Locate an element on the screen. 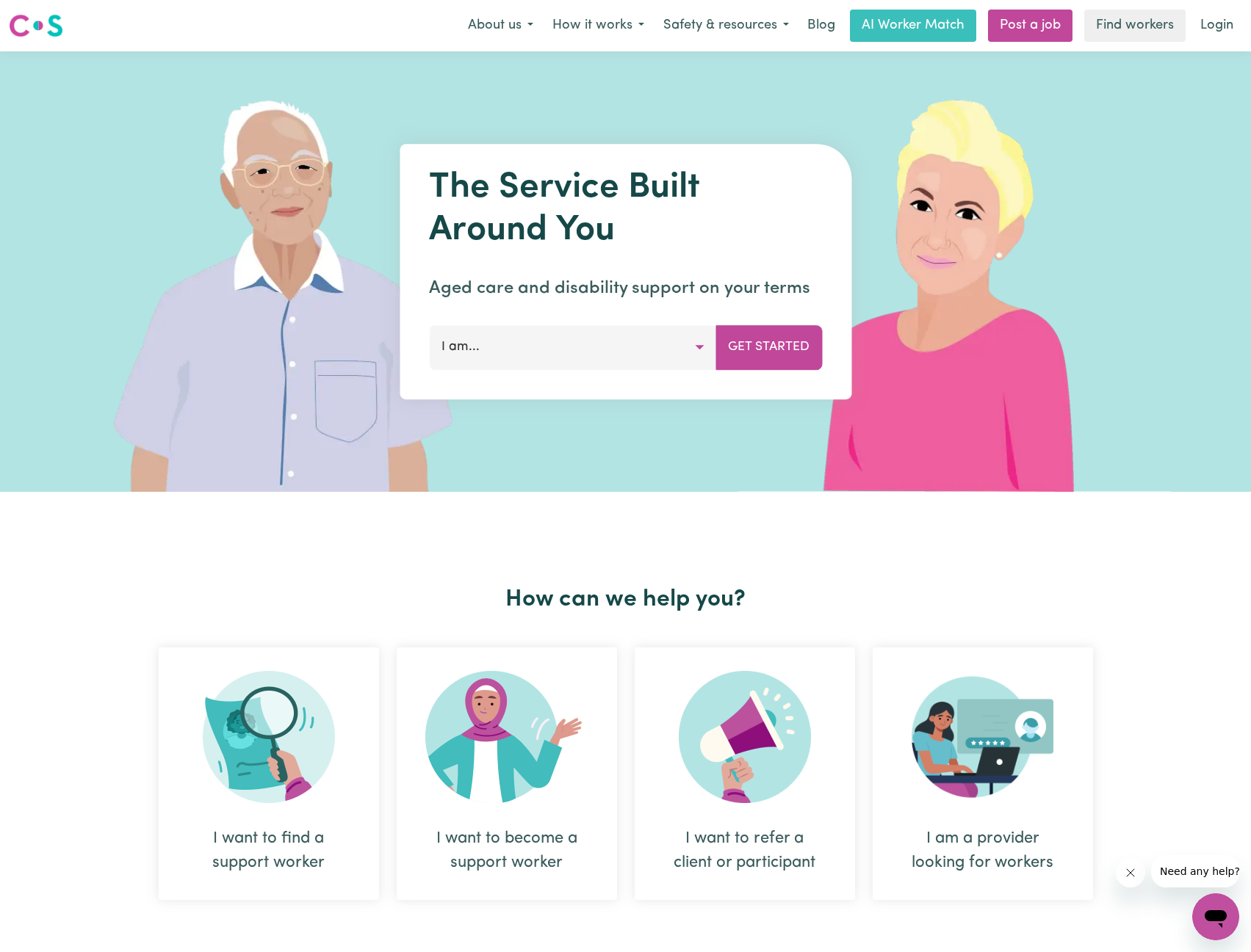 This screenshot has width=1251, height=952. a: Blog is located at coordinates (821, 26).